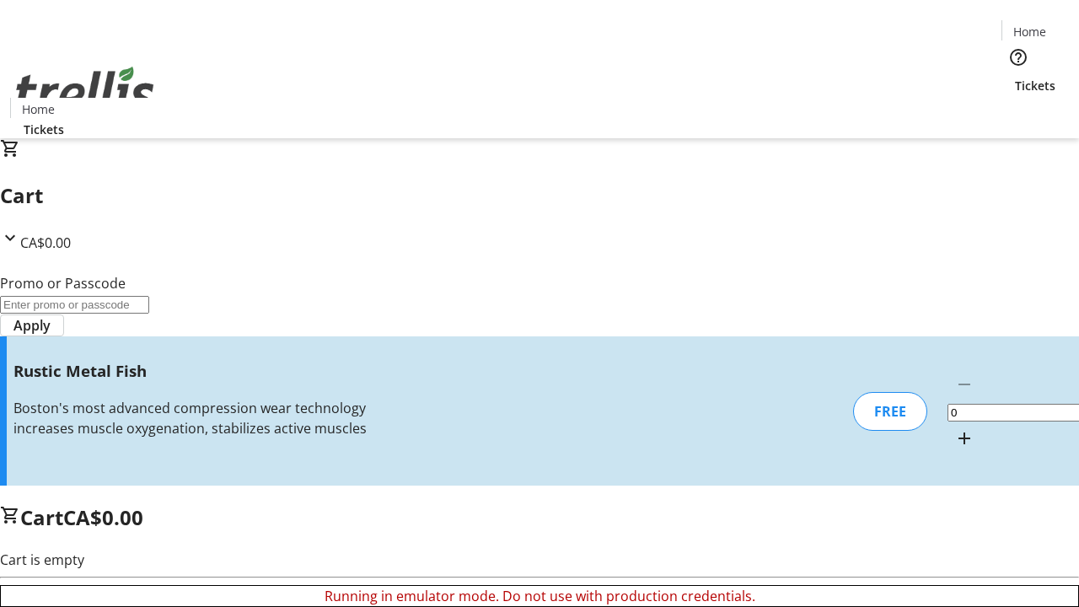 The image size is (1079, 607). Describe the element at coordinates (85, 90) in the screenshot. I see `img: Orient E2E Organization 9pommipGZ3's Logo` at that location.